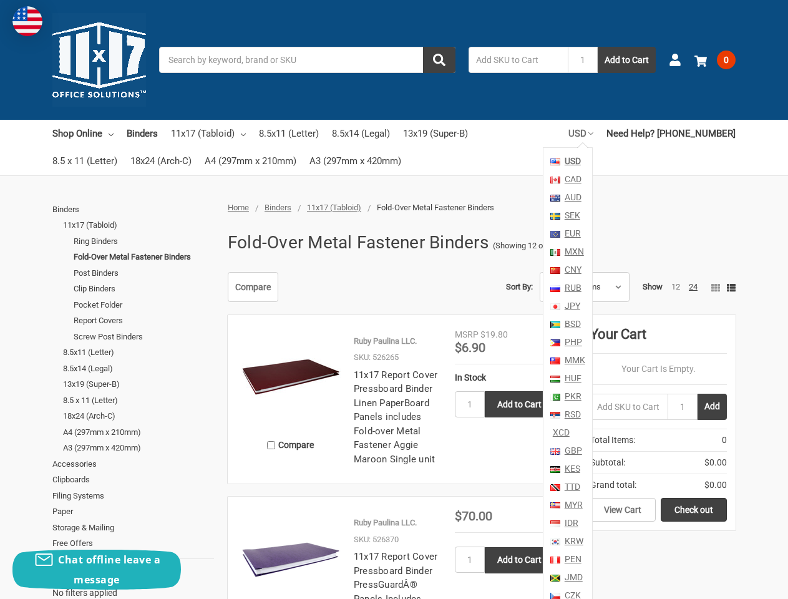  What do you see at coordinates (358, 243) in the screenshot?
I see `h1: Fold-Over Metal Fastener Binders` at bounding box center [358, 243].